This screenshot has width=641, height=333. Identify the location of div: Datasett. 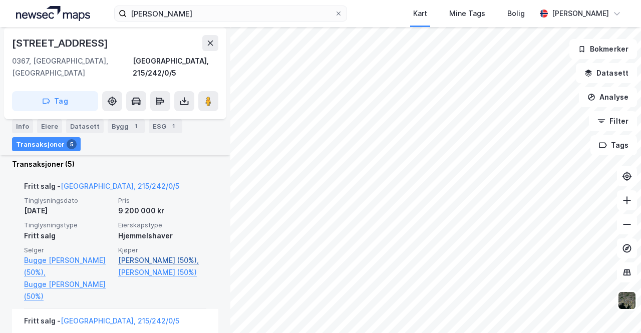
(85, 126).